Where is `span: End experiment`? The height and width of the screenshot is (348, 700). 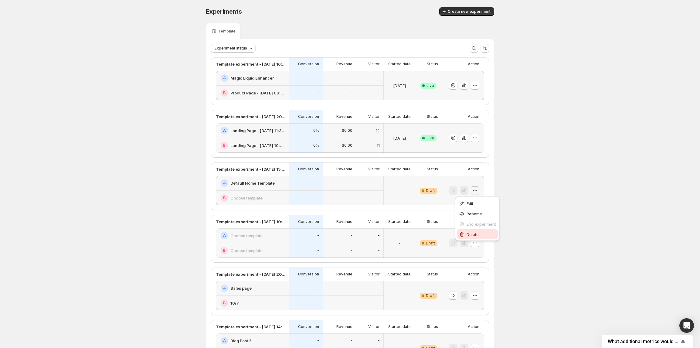 span: End experiment is located at coordinates (481, 224).